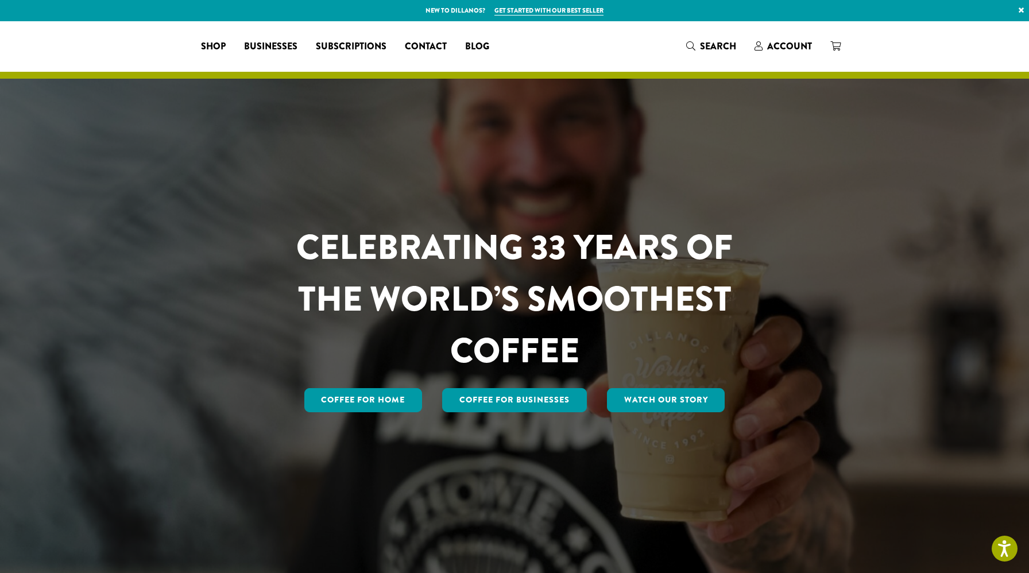  What do you see at coordinates (515, 400) in the screenshot?
I see `a: Coffee For Businesses` at bounding box center [515, 400].